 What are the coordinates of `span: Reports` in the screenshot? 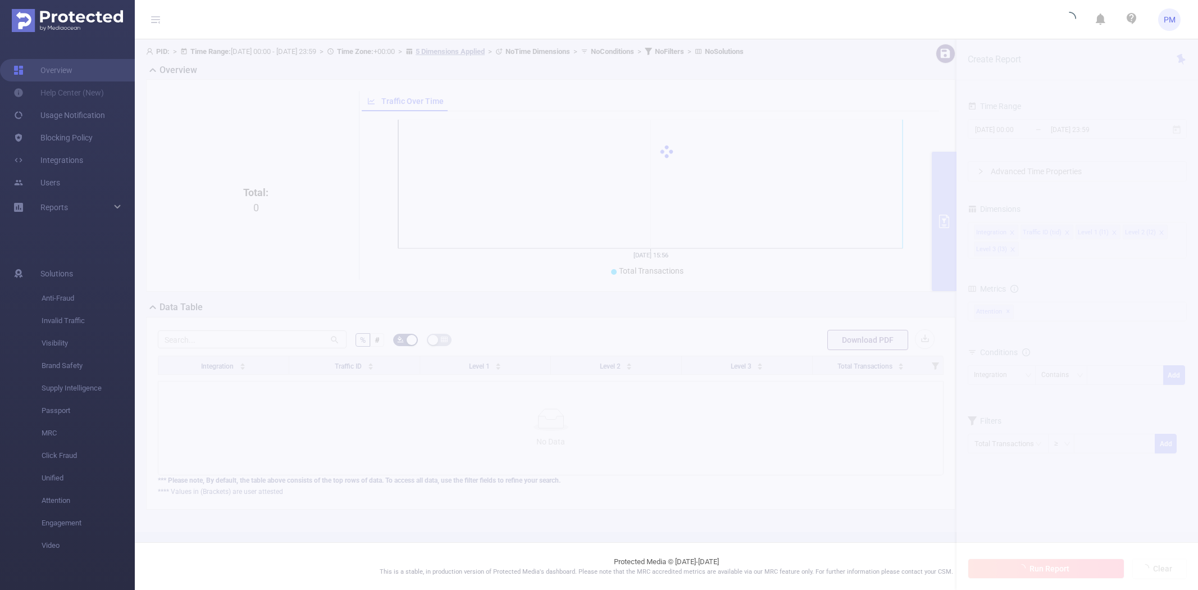 It's located at (54, 207).